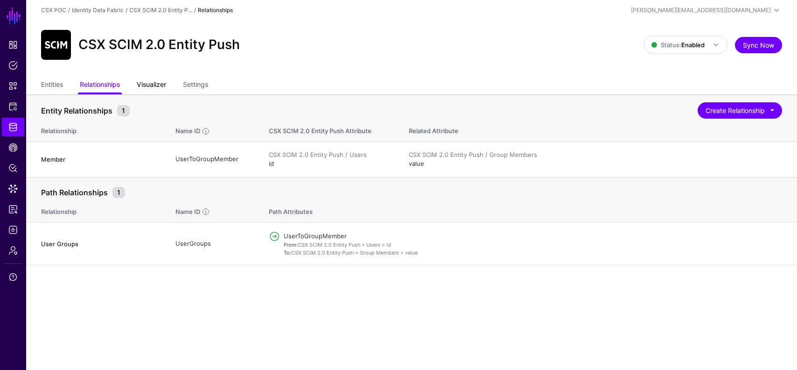 The width and height of the screenshot is (797, 370). What do you see at coordinates (13, 189) in the screenshot?
I see `a: Data Lens` at bounding box center [13, 189].